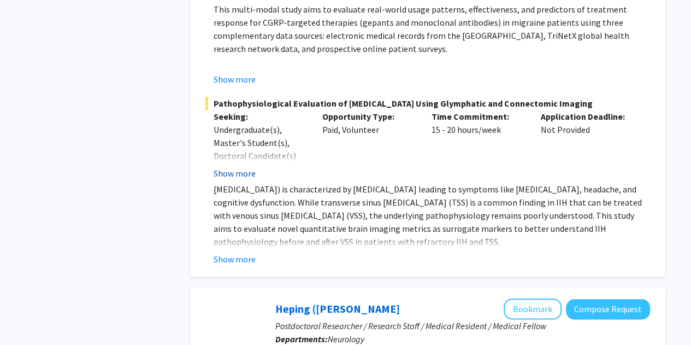 Image resolution: width=691 pixels, height=345 pixels. I want to click on p: Seeking:, so click(260, 116).